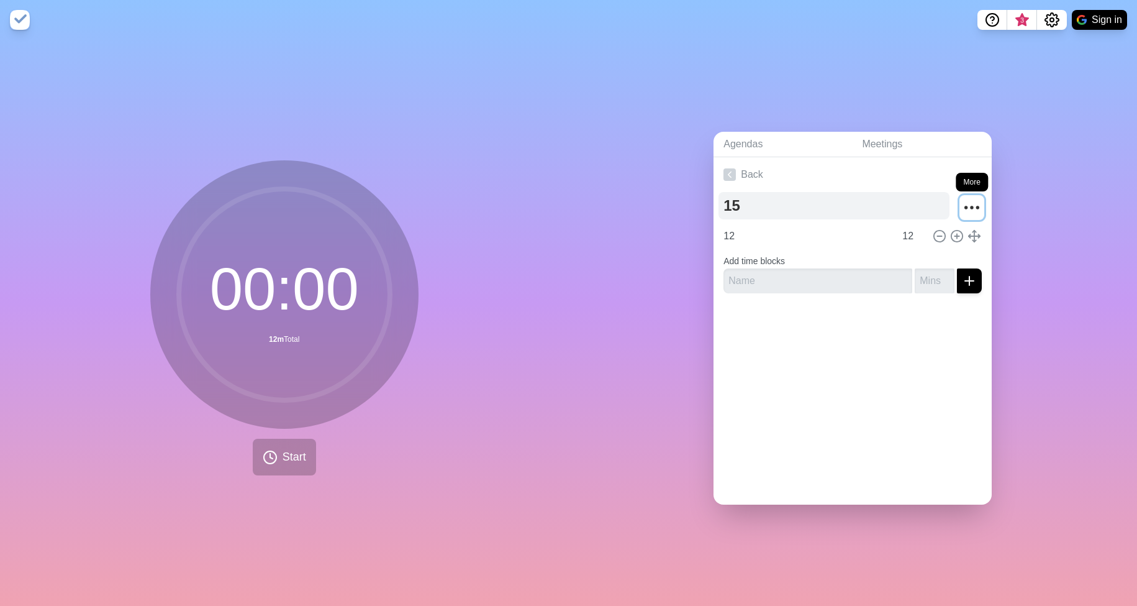 This screenshot has height=606, width=1137. What do you see at coordinates (1022, 20) in the screenshot?
I see `span: 3` at bounding box center [1022, 20].